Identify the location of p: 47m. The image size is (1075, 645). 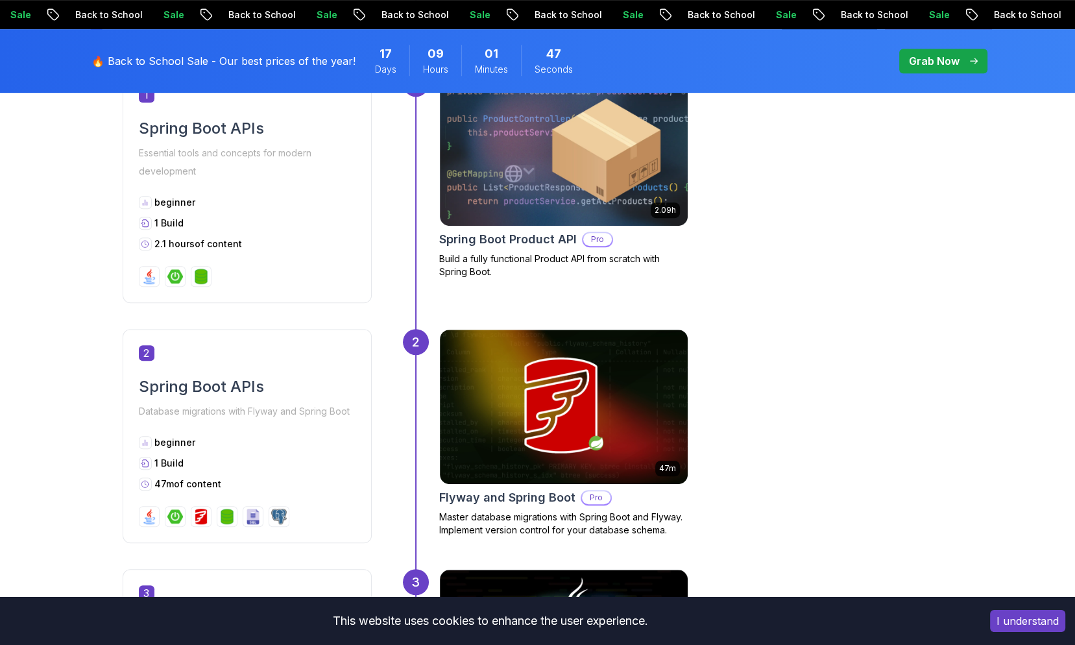
(667, 468).